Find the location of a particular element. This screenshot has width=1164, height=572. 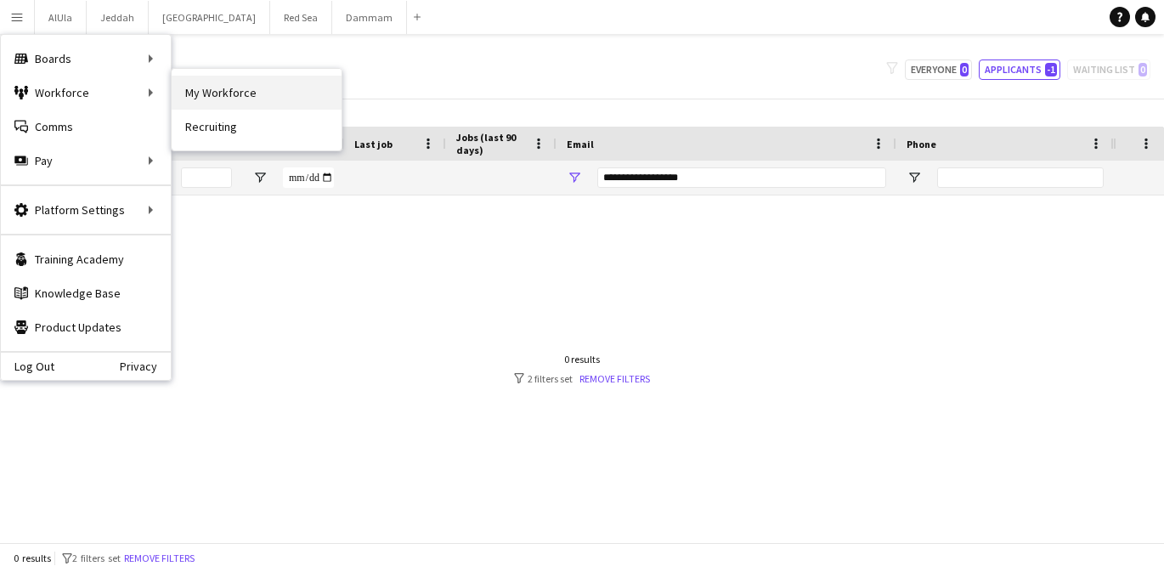

span: Phone is located at coordinates (921, 144).